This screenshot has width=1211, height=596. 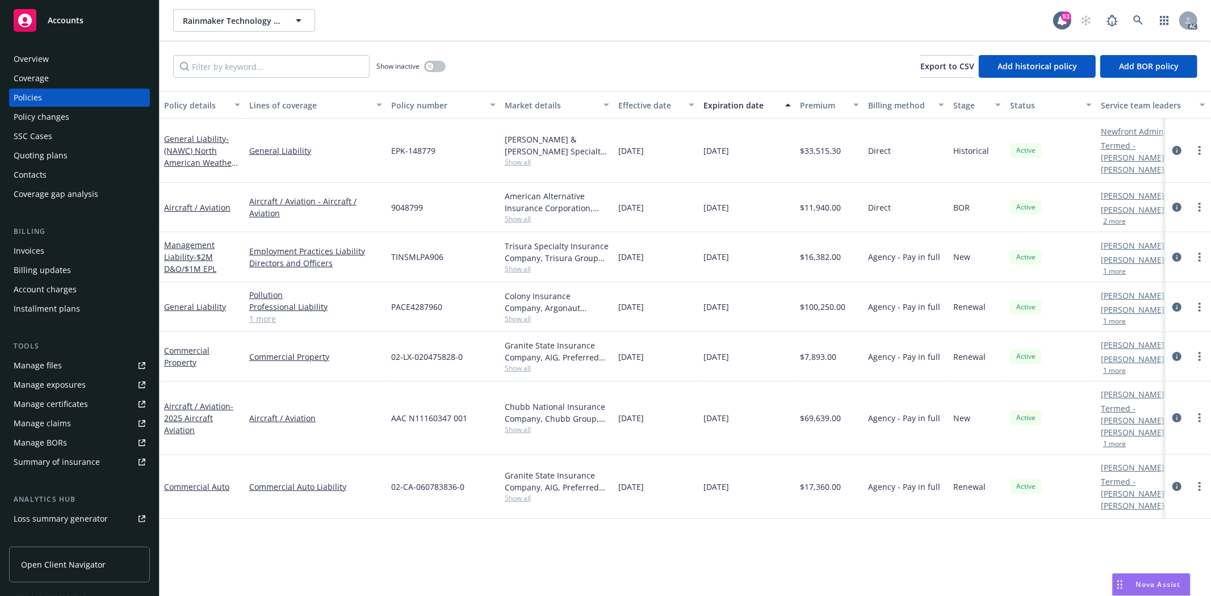 I want to click on span: New, so click(x=962, y=418).